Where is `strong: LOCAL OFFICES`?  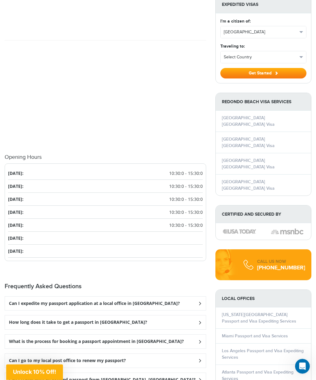 strong: LOCAL OFFICES is located at coordinates (264, 299).